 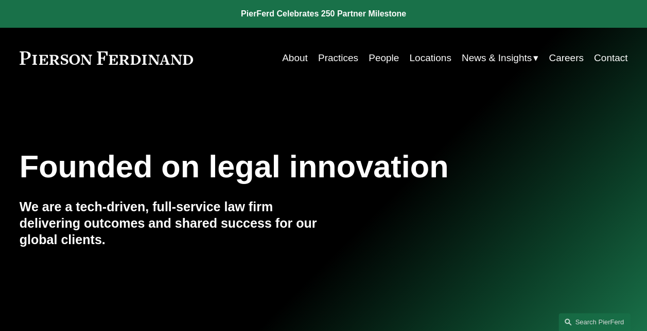 I want to click on a: About, so click(x=295, y=58).